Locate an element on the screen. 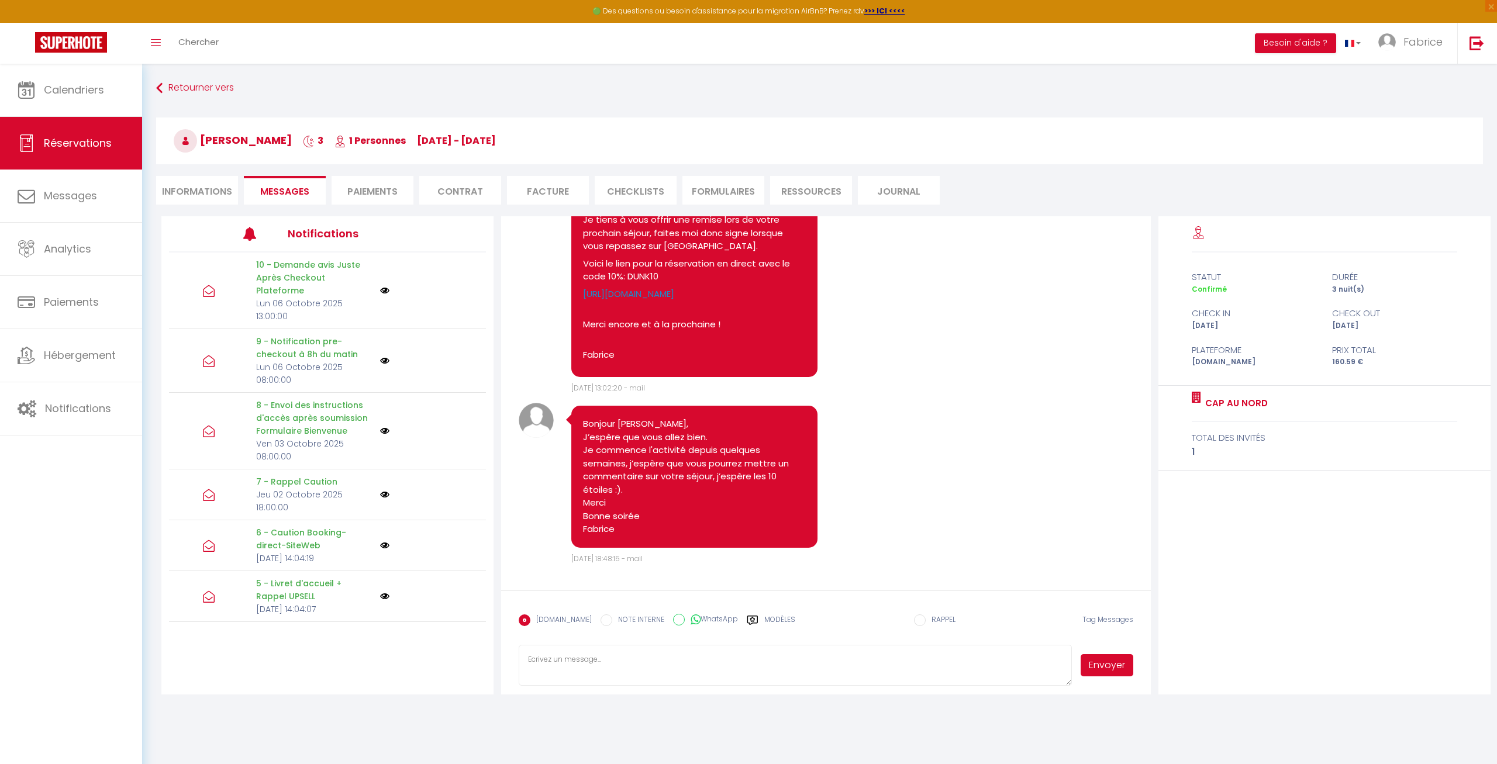  li: FORMULAIRES is located at coordinates (723, 190).